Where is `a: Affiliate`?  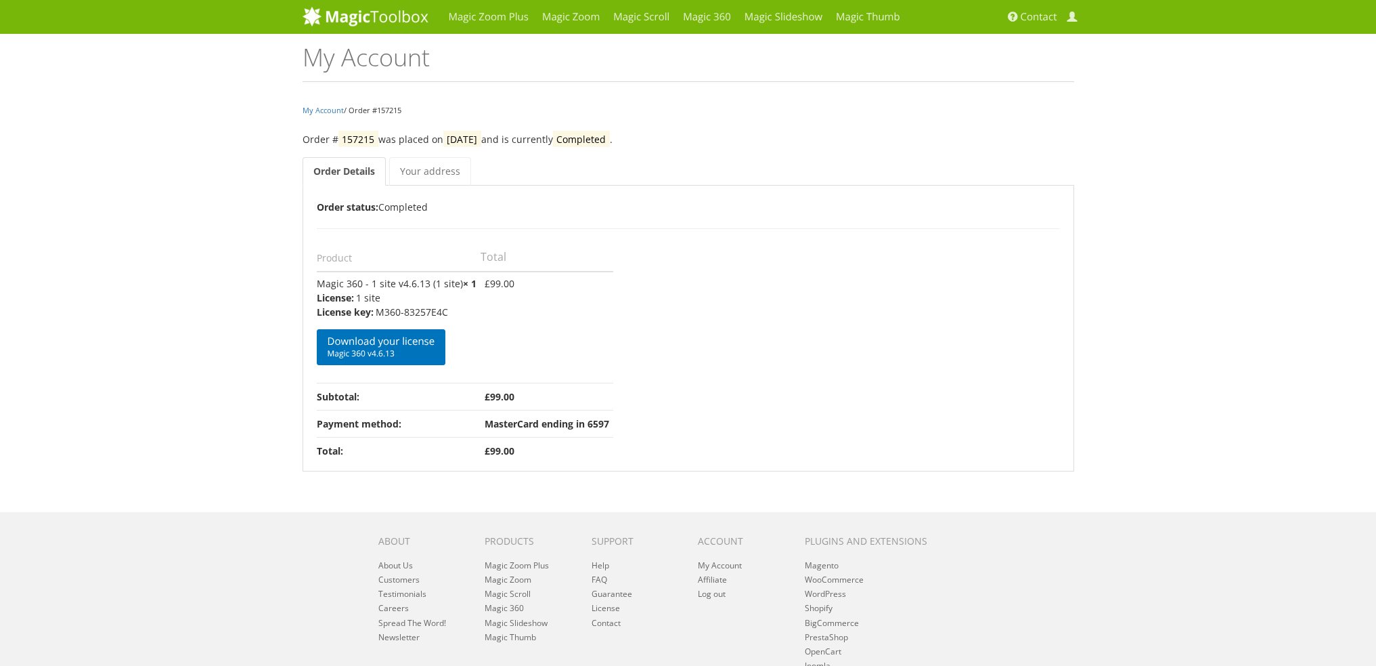
a: Affiliate is located at coordinates (712, 579).